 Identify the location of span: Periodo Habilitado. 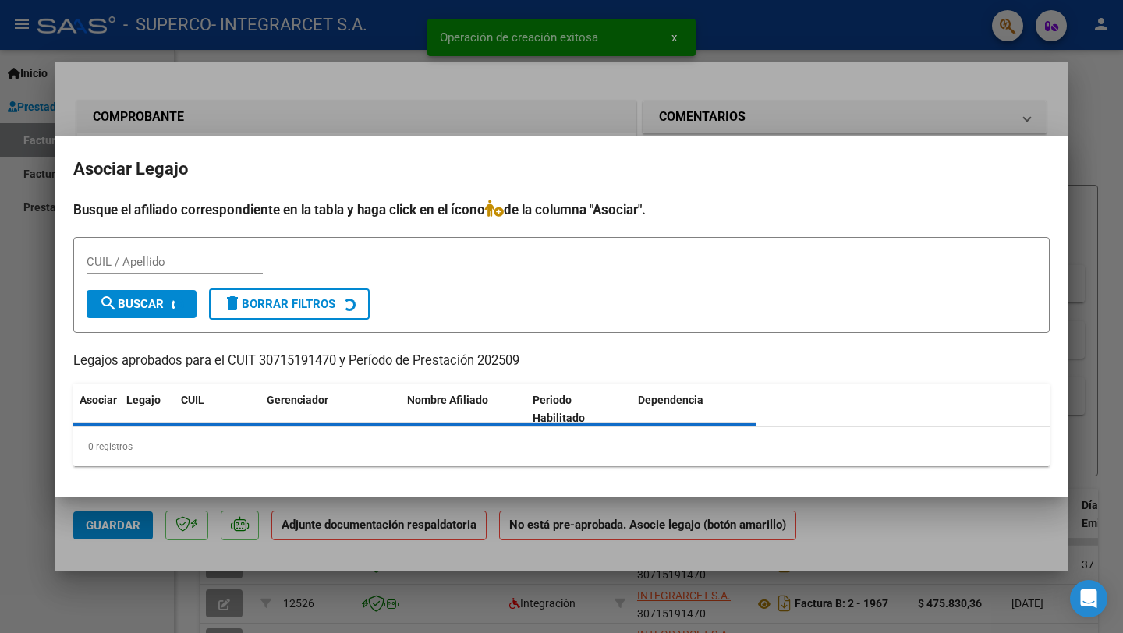
(558, 409).